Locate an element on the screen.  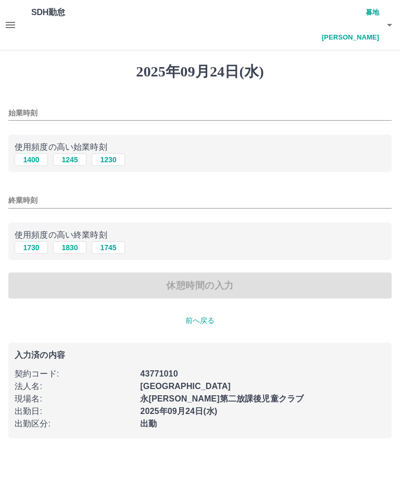
p: 出勤区分 : is located at coordinates (74, 424).